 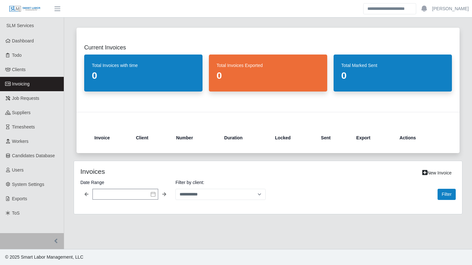 I want to click on th: Export, so click(x=373, y=138).